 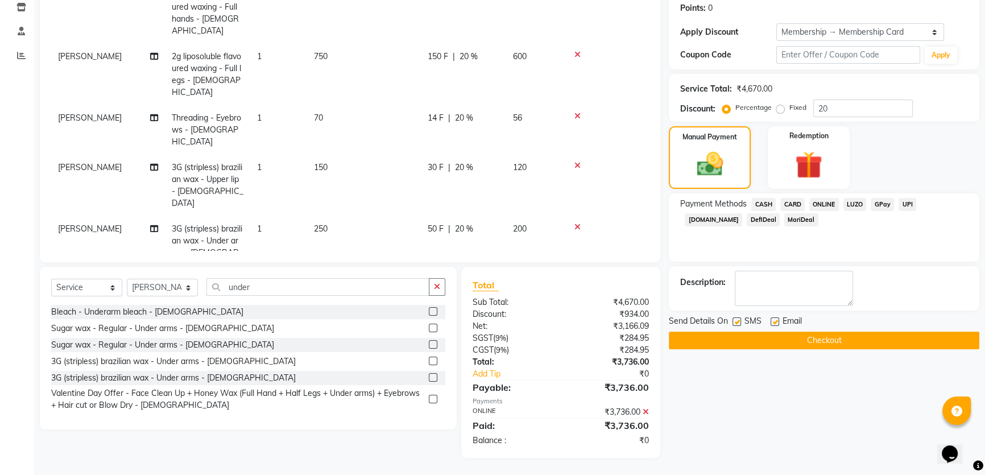 I want to click on span: 30 F, so click(x=435, y=167).